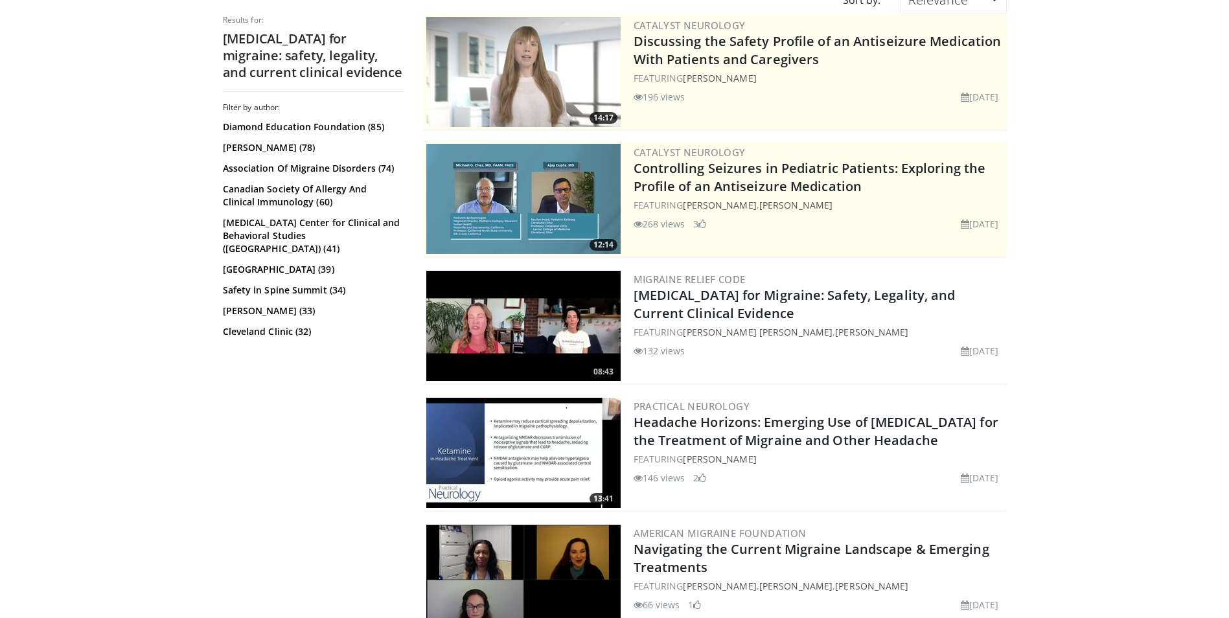 This screenshot has height=618, width=1229. Describe the element at coordinates (312, 290) in the screenshot. I see `a: Safety in Spine Summit (34)` at that location.